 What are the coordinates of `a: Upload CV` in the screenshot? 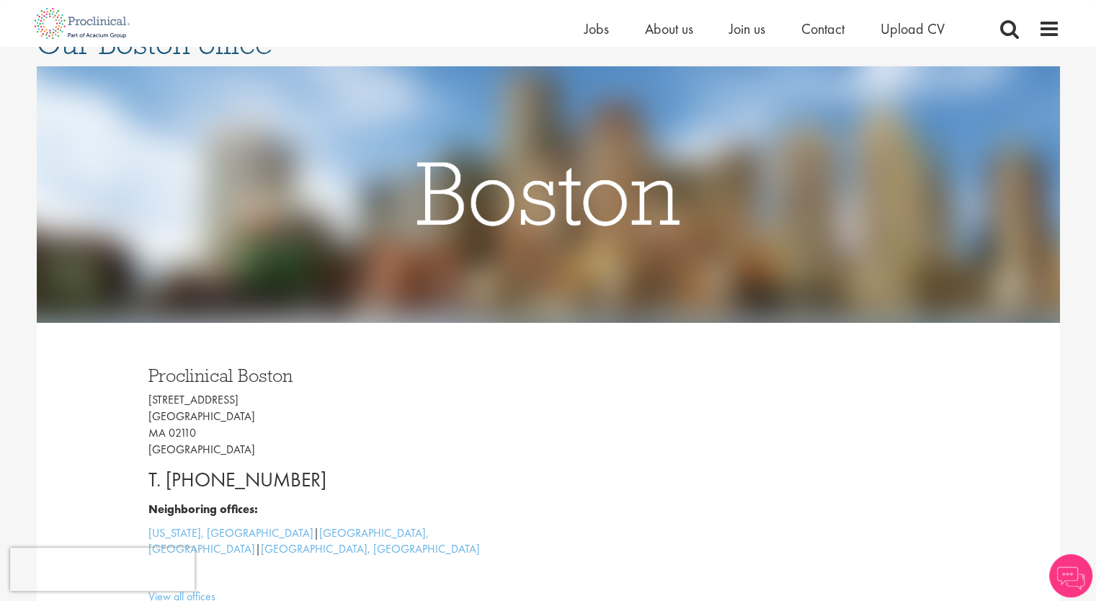 It's located at (912, 29).